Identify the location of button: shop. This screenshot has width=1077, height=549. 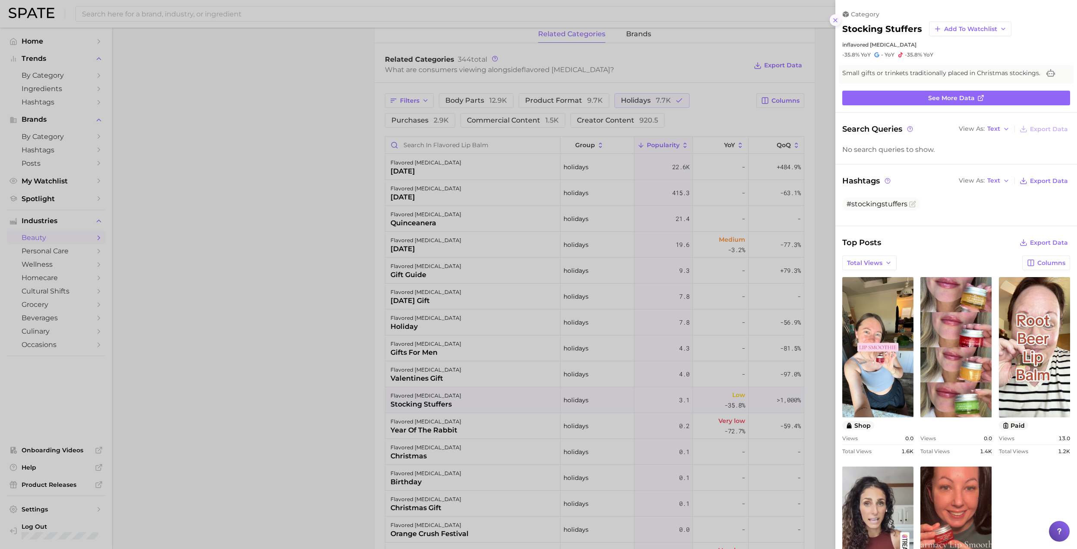
(859, 425).